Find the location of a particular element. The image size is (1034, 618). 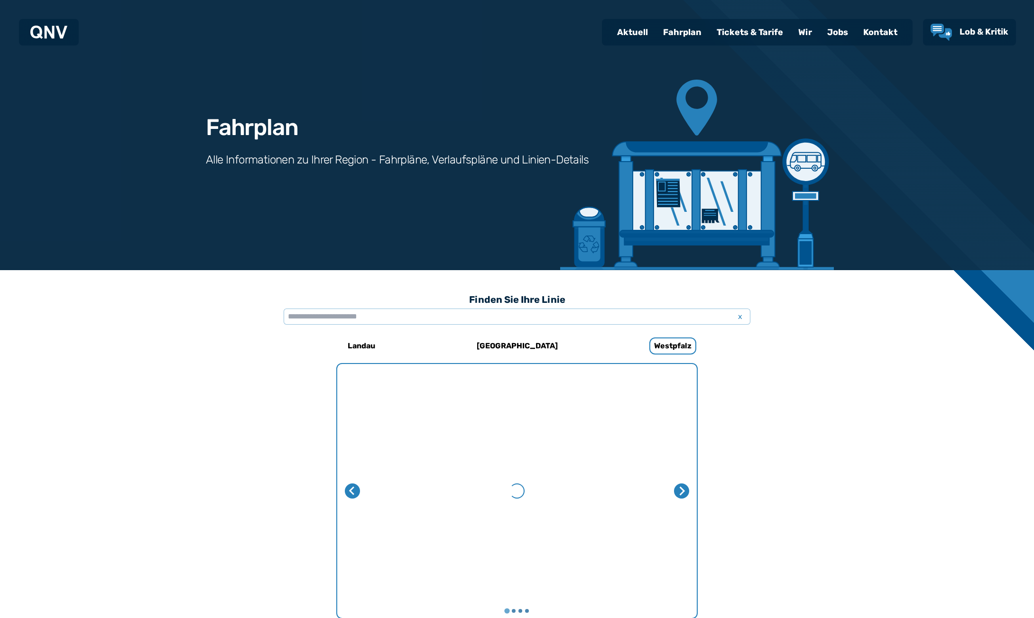

button: Nächste Seite is located at coordinates (681, 491).